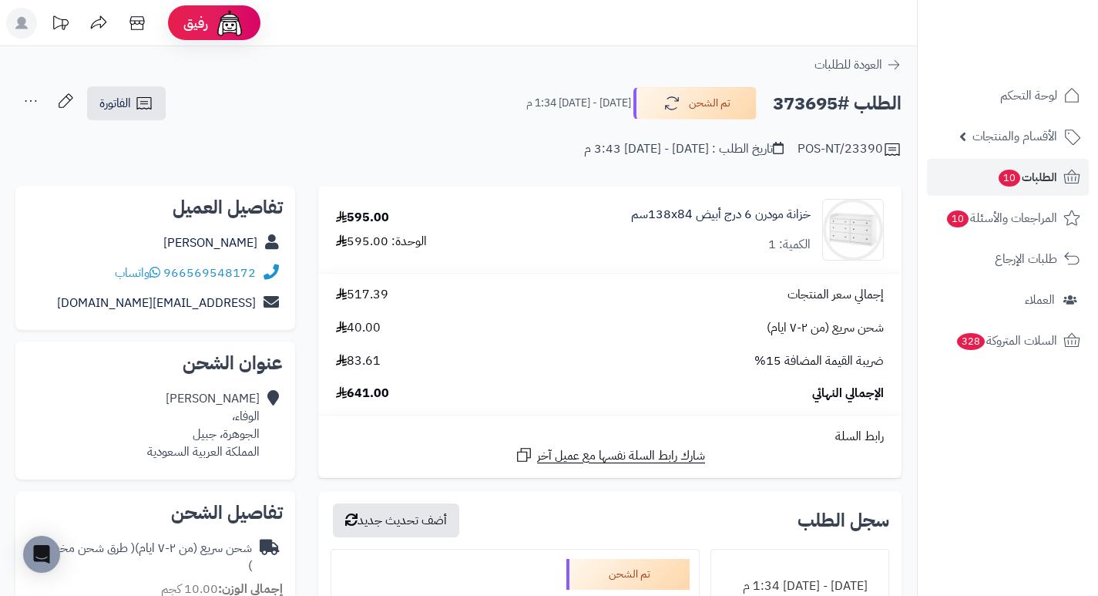 This screenshot has height=596, width=1098. Describe the element at coordinates (837, 103) in the screenshot. I see `h2: الطلب #373695` at that location.